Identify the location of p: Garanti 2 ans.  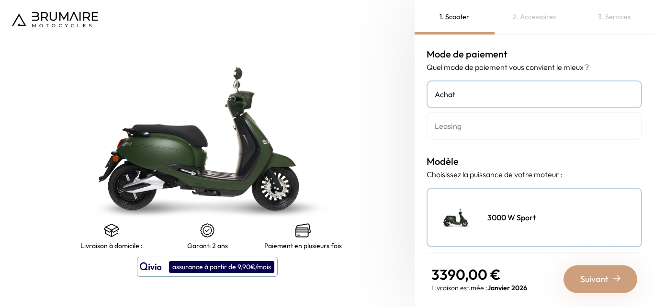
(207, 245).